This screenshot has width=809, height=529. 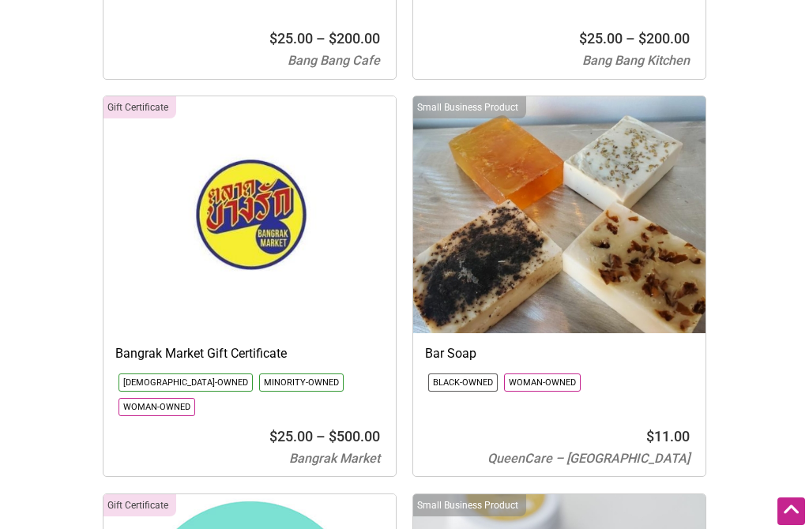 I want to click on img: QueenCare Bar Soap, so click(x=559, y=215).